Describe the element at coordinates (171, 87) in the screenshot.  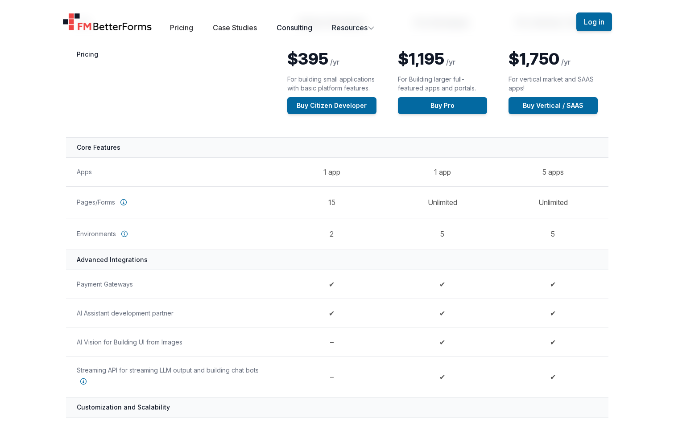
I see `th: Pricing` at that location.